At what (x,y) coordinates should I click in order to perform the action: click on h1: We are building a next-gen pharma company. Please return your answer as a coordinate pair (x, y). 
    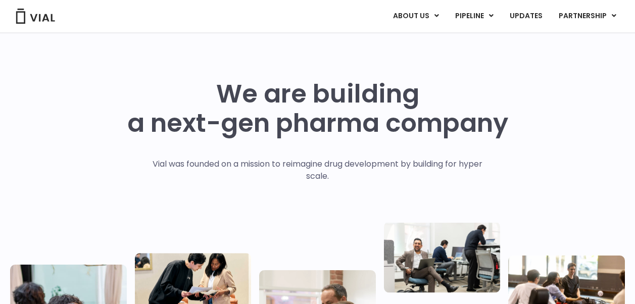
    Looking at the image, I should click on (318, 109).